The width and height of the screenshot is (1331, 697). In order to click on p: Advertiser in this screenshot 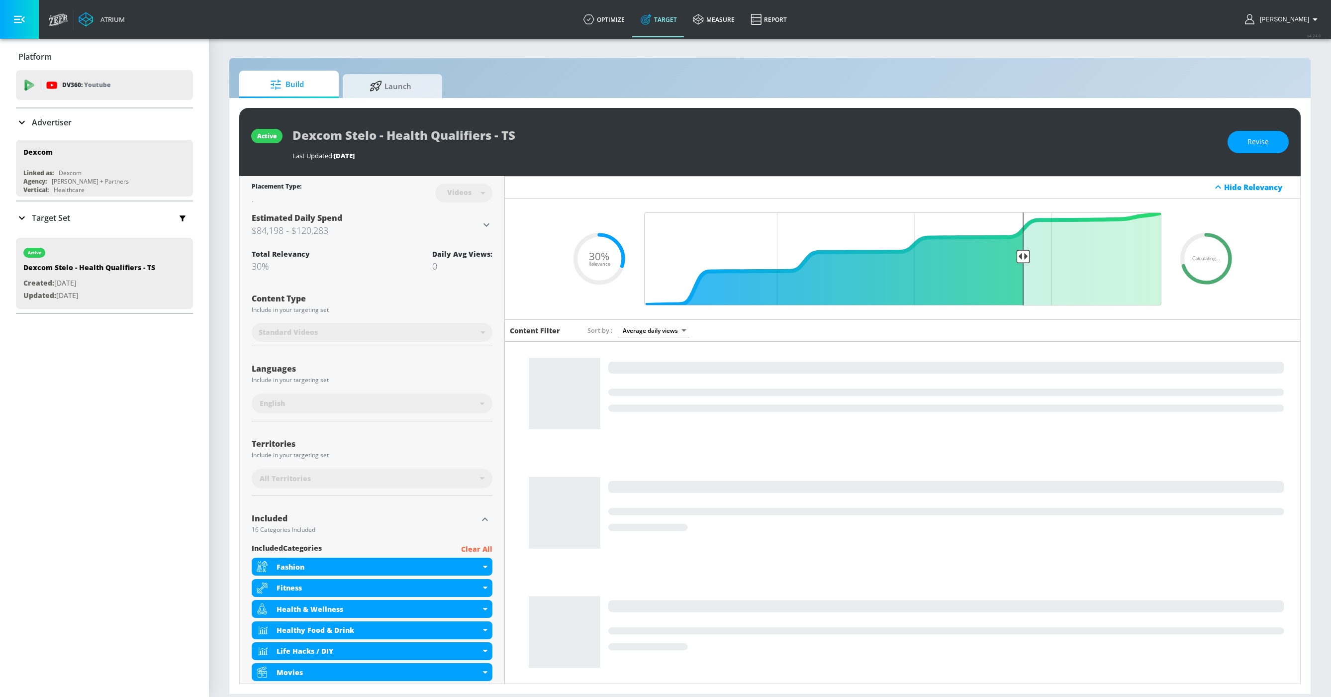, I will do `click(52, 122)`.